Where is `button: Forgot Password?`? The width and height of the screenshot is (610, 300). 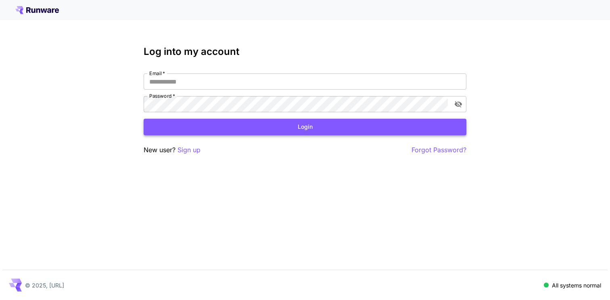 button: Forgot Password? is located at coordinates (439, 150).